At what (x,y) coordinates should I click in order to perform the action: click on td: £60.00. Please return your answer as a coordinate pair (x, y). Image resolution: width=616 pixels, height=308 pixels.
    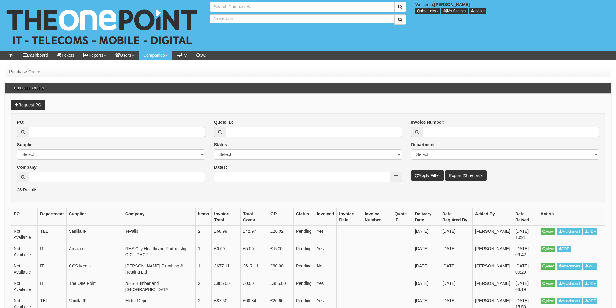
    Looking at the image, I should click on (281, 268).